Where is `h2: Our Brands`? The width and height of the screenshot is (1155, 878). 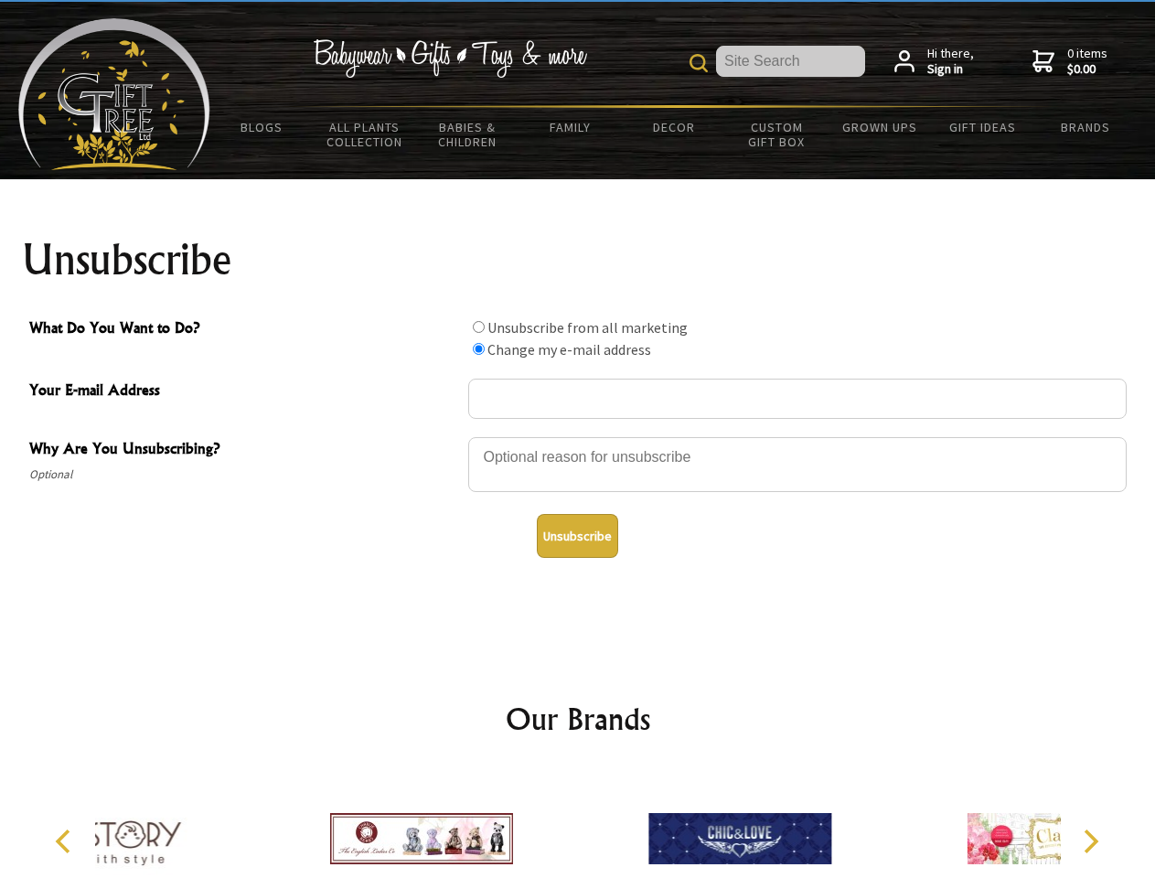
h2: Our Brands is located at coordinates (578, 719).